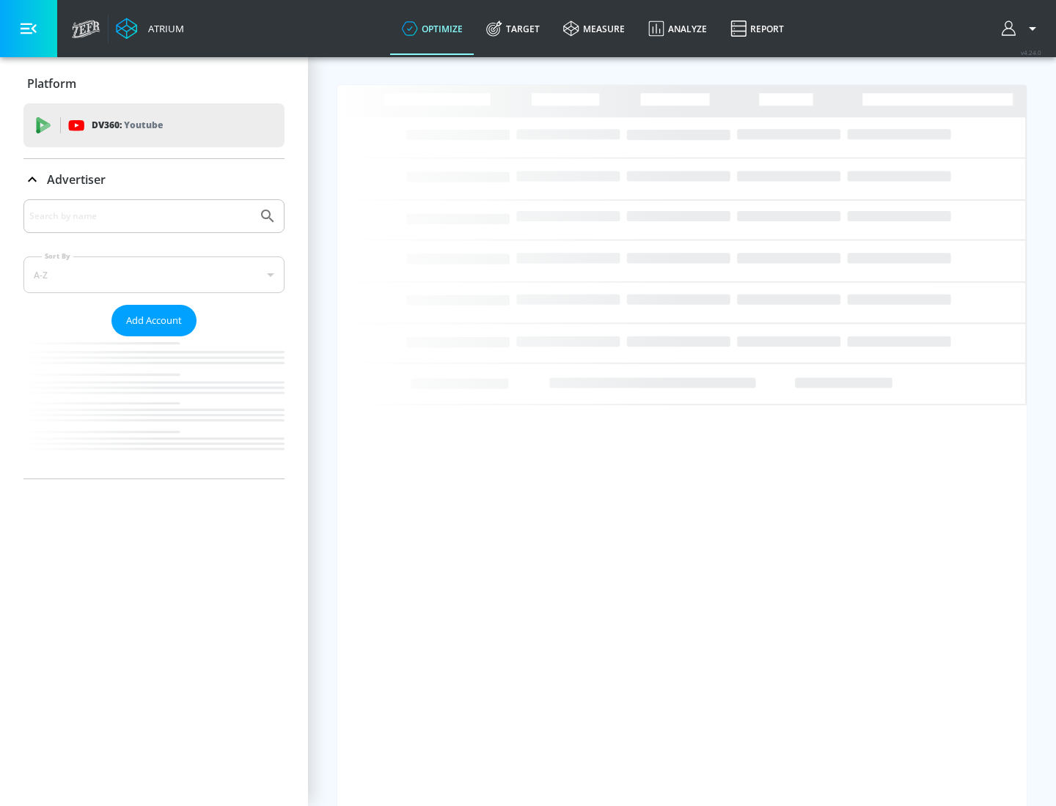 Image resolution: width=1056 pixels, height=806 pixels. Describe the element at coordinates (154, 408) in the screenshot. I see `nav: list of Advertiser` at that location.